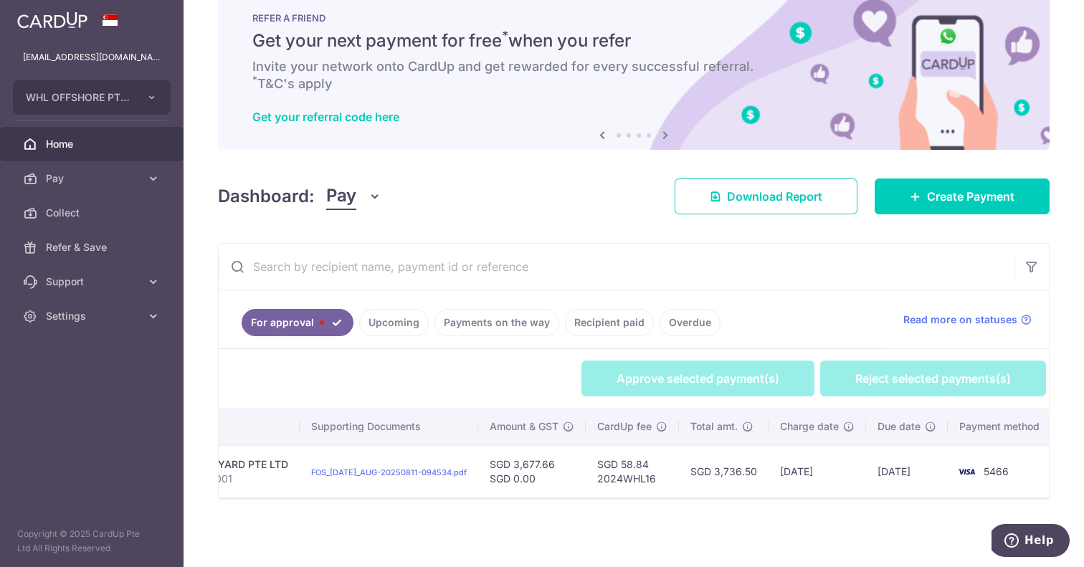 This screenshot has height=567, width=1084. I want to click on span: Help, so click(47, 16).